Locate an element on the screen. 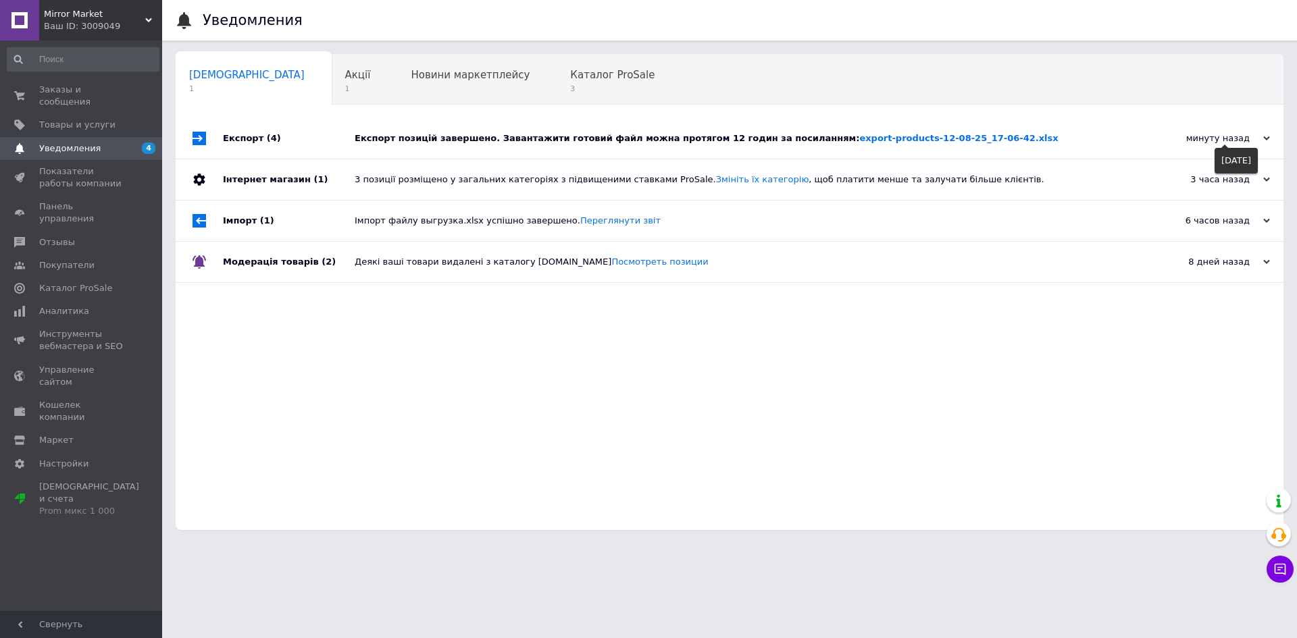  a: Посмотреть позиции is located at coordinates (659, 261).